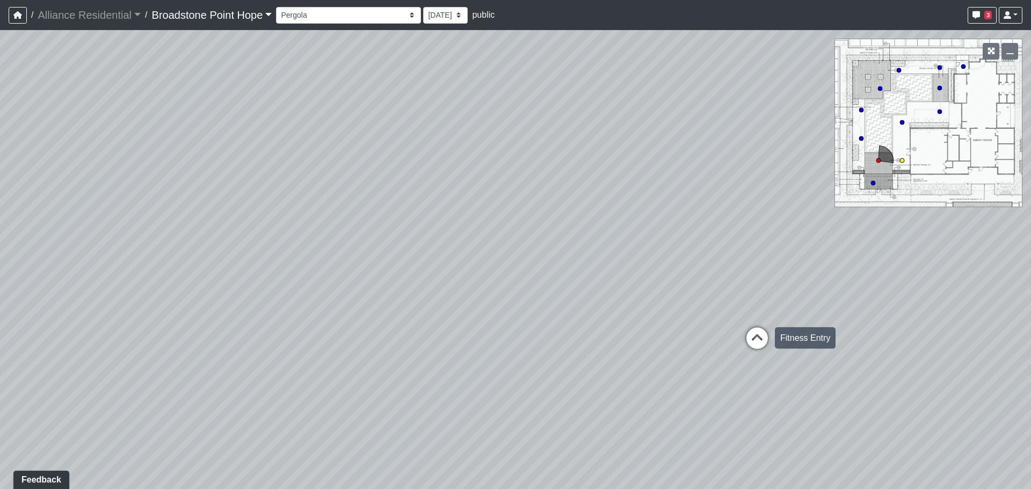 This screenshot has height=489, width=1031. What do you see at coordinates (212, 15) in the screenshot?
I see `a: Broadstone Point Hope` at bounding box center [212, 15].